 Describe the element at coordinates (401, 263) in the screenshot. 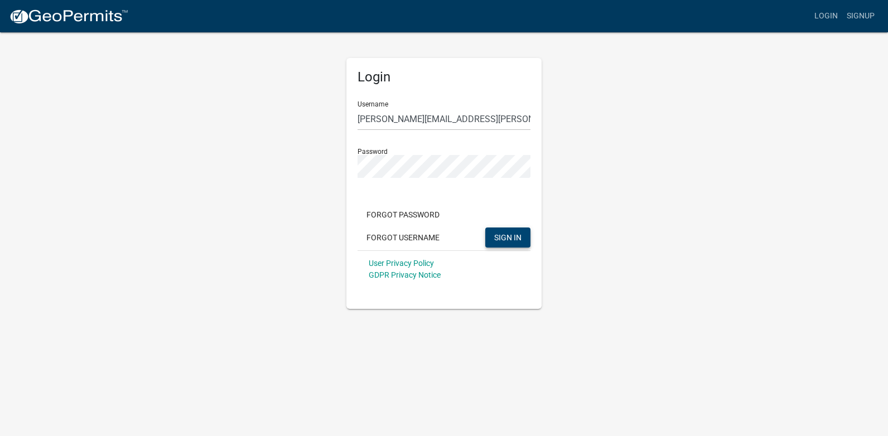

I see `a: User Privacy Policy` at that location.